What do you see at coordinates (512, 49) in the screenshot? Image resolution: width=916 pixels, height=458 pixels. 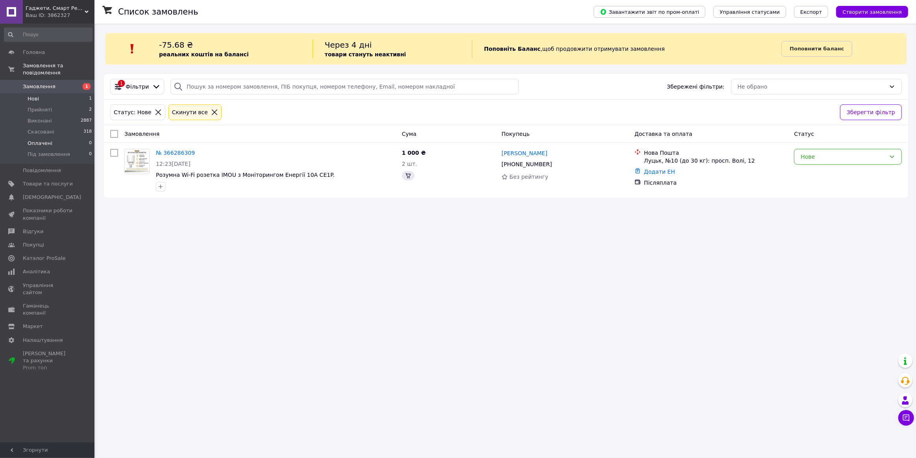 I see `b: Поповніть Баланс` at bounding box center [512, 49].